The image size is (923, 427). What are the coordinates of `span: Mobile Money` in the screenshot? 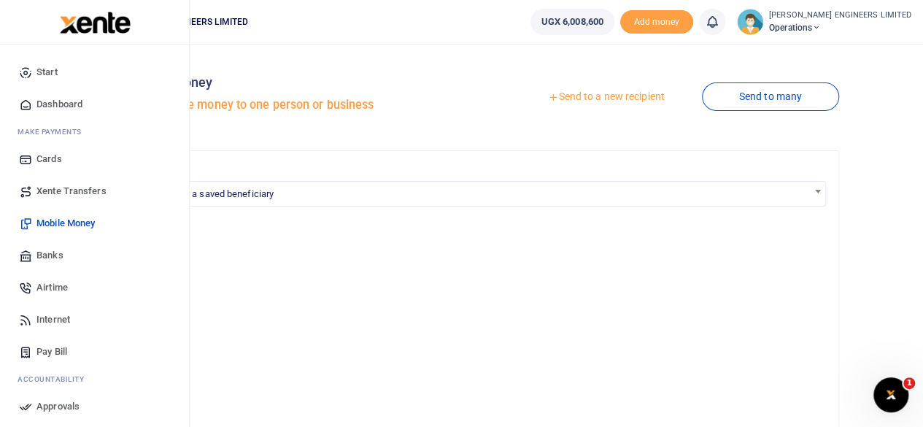 It's located at (66, 223).